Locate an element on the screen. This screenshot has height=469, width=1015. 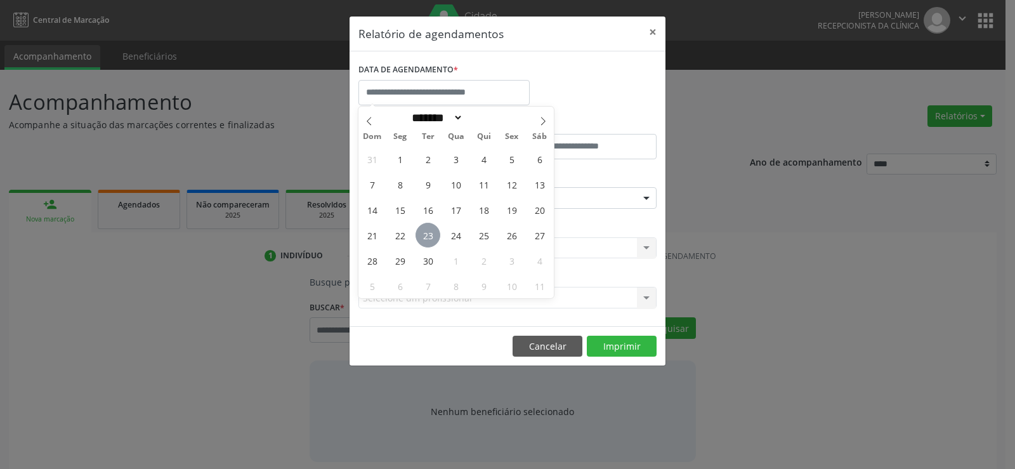
span: Setembro 15, 2025 is located at coordinates (400, 209).